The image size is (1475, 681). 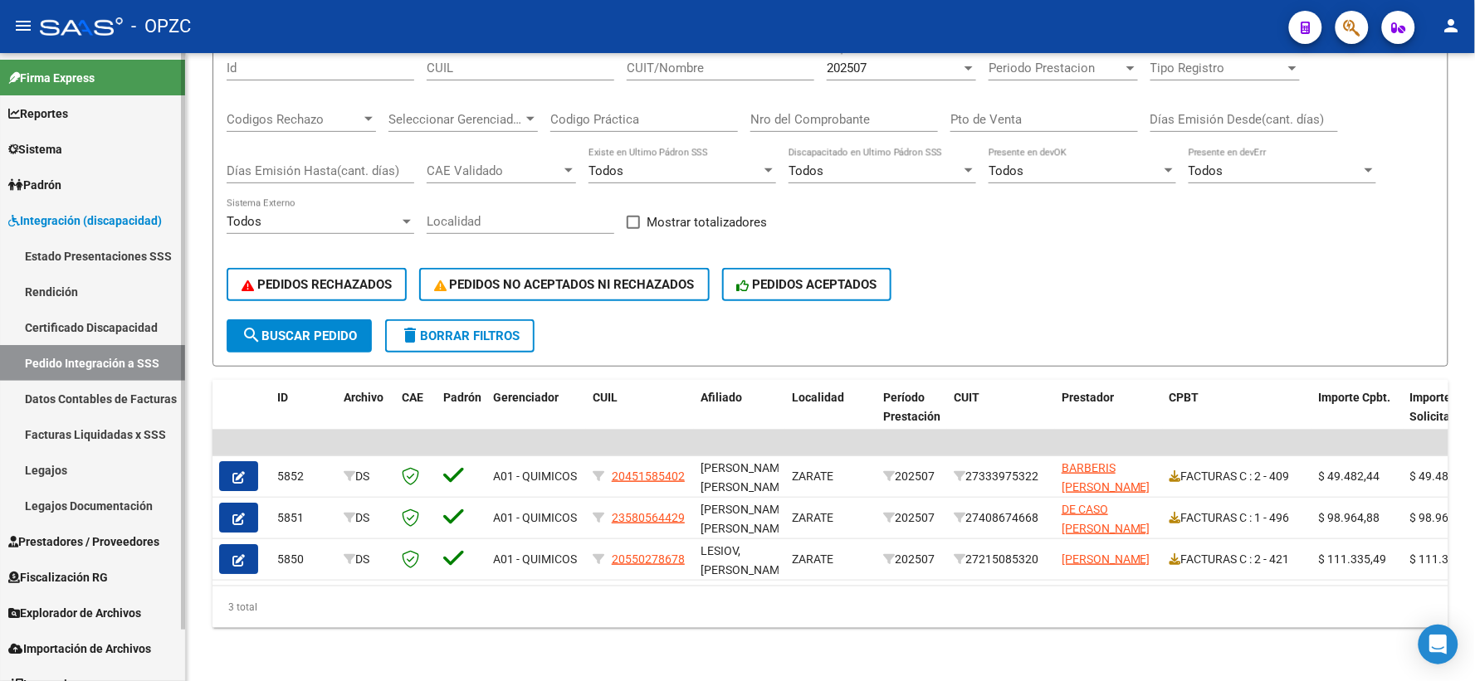 I want to click on div: FACTURAS C : 2 - 409, so click(x=1238, y=476).